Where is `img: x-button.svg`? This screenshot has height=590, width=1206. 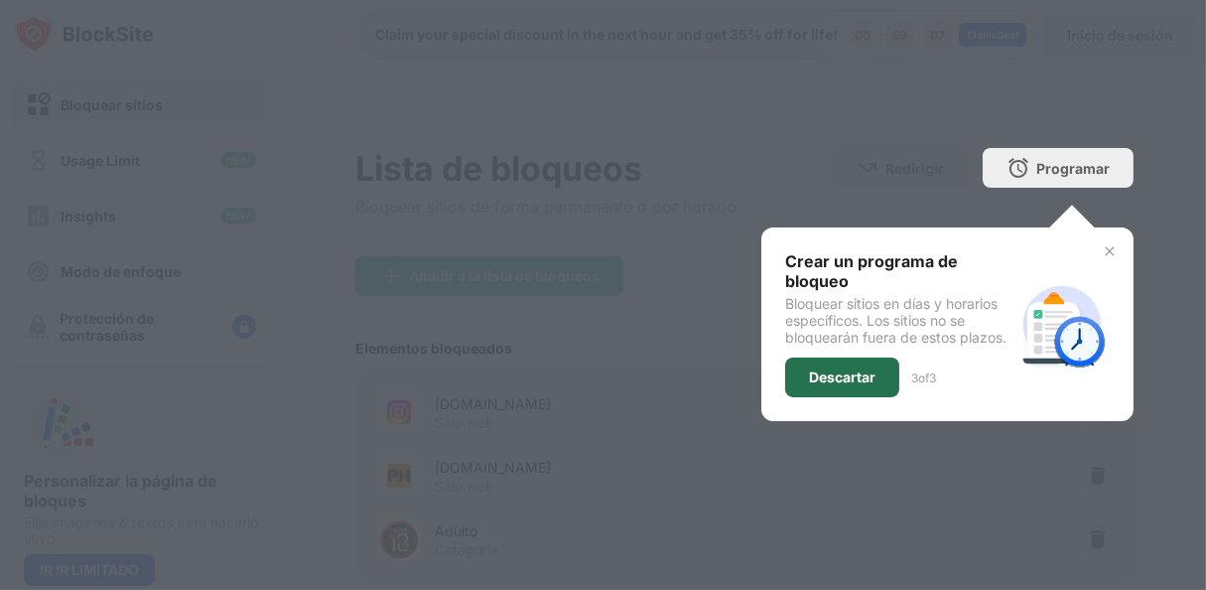 img: x-button.svg is located at coordinates (1110, 251).